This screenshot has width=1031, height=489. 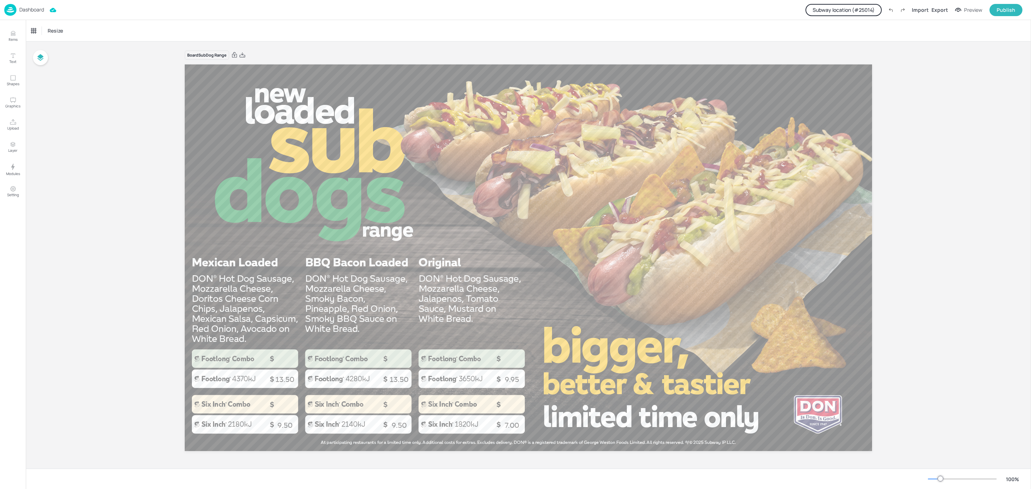 What do you see at coordinates (940, 10) in the screenshot?
I see `div: Export` at bounding box center [940, 10].